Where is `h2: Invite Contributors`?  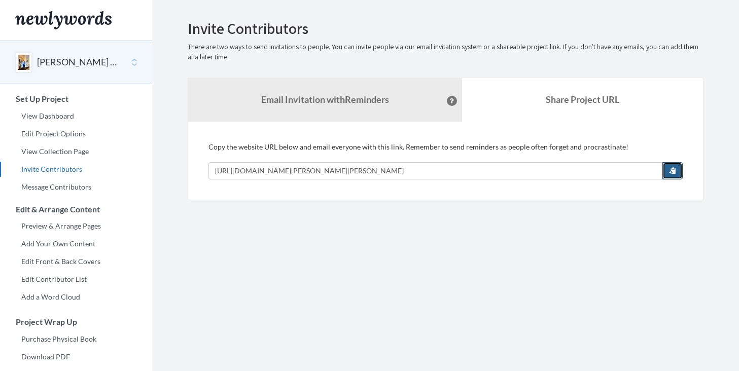
h2: Invite Contributors is located at coordinates (445, 28).